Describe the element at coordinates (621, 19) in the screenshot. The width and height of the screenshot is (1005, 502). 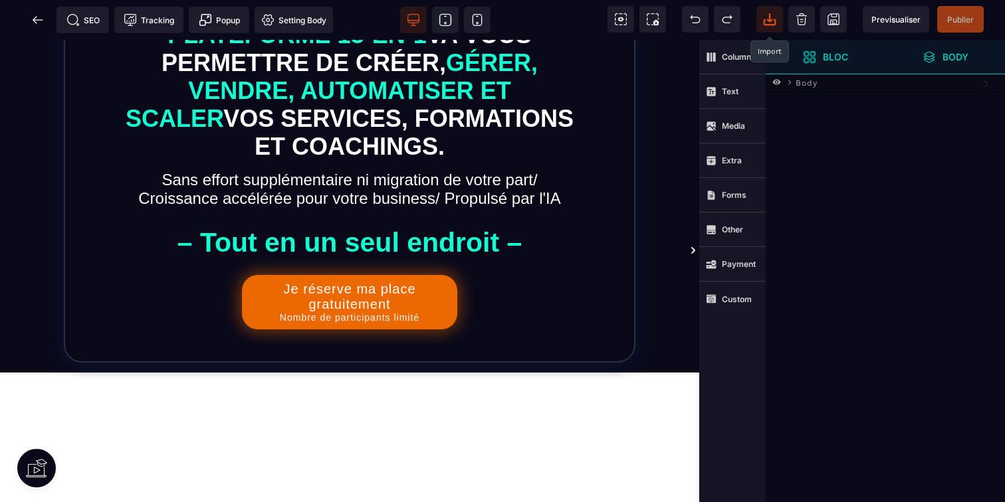
I see `span: View components` at that location.